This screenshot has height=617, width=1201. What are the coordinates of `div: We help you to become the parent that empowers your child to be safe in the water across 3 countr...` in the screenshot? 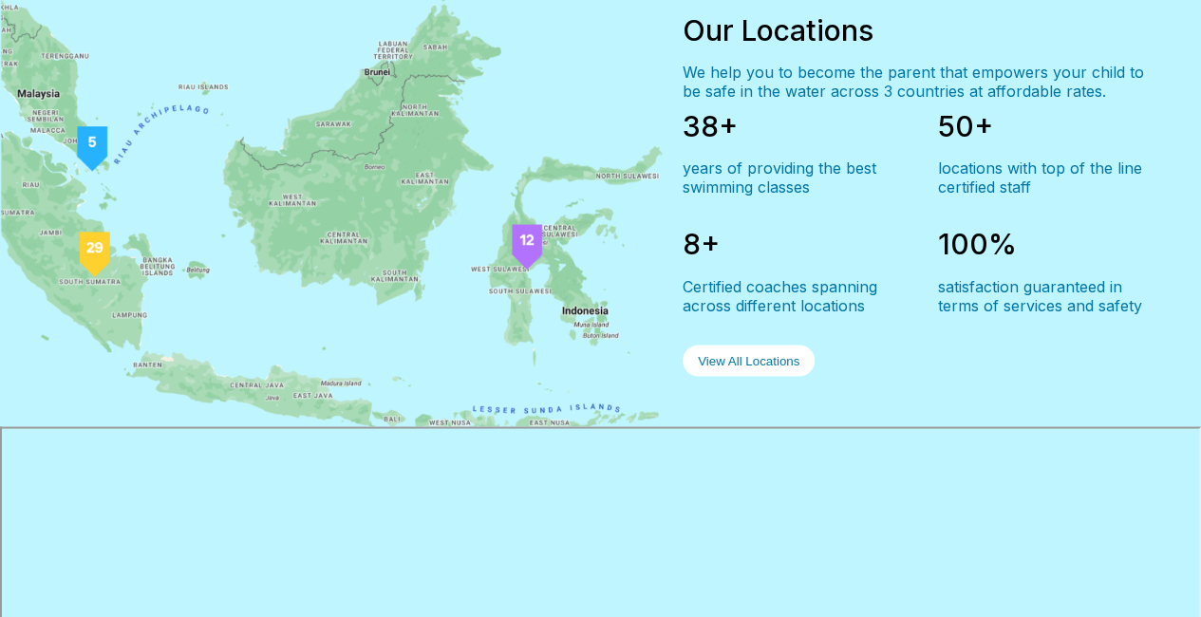 It's located at (923, 82).